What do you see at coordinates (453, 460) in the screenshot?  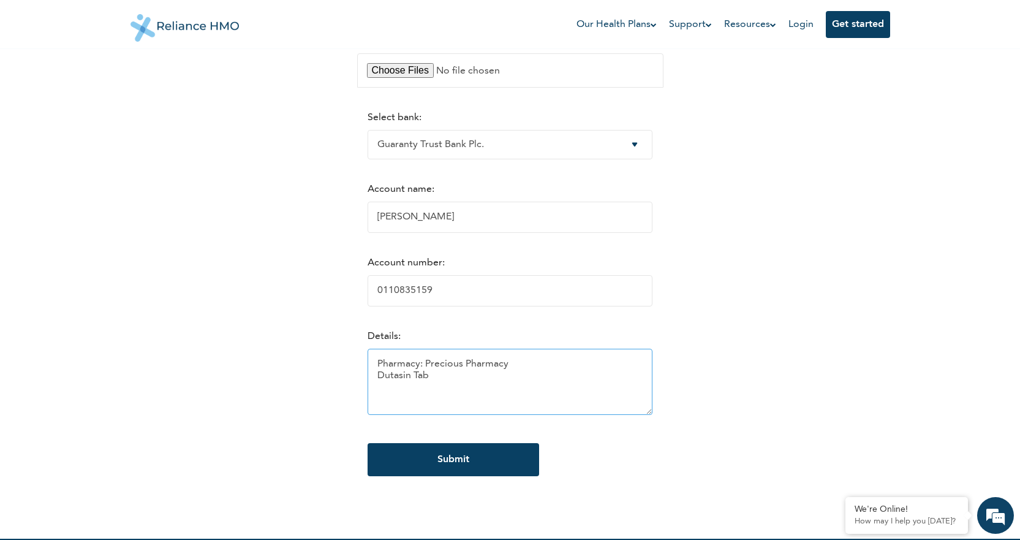 I see `input: Submit` at bounding box center [453, 460].